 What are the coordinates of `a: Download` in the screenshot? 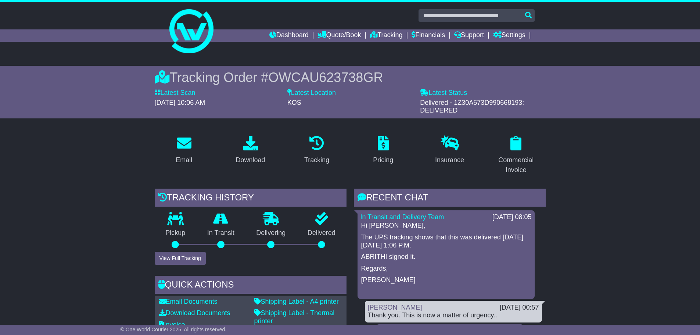 It's located at (250, 150).